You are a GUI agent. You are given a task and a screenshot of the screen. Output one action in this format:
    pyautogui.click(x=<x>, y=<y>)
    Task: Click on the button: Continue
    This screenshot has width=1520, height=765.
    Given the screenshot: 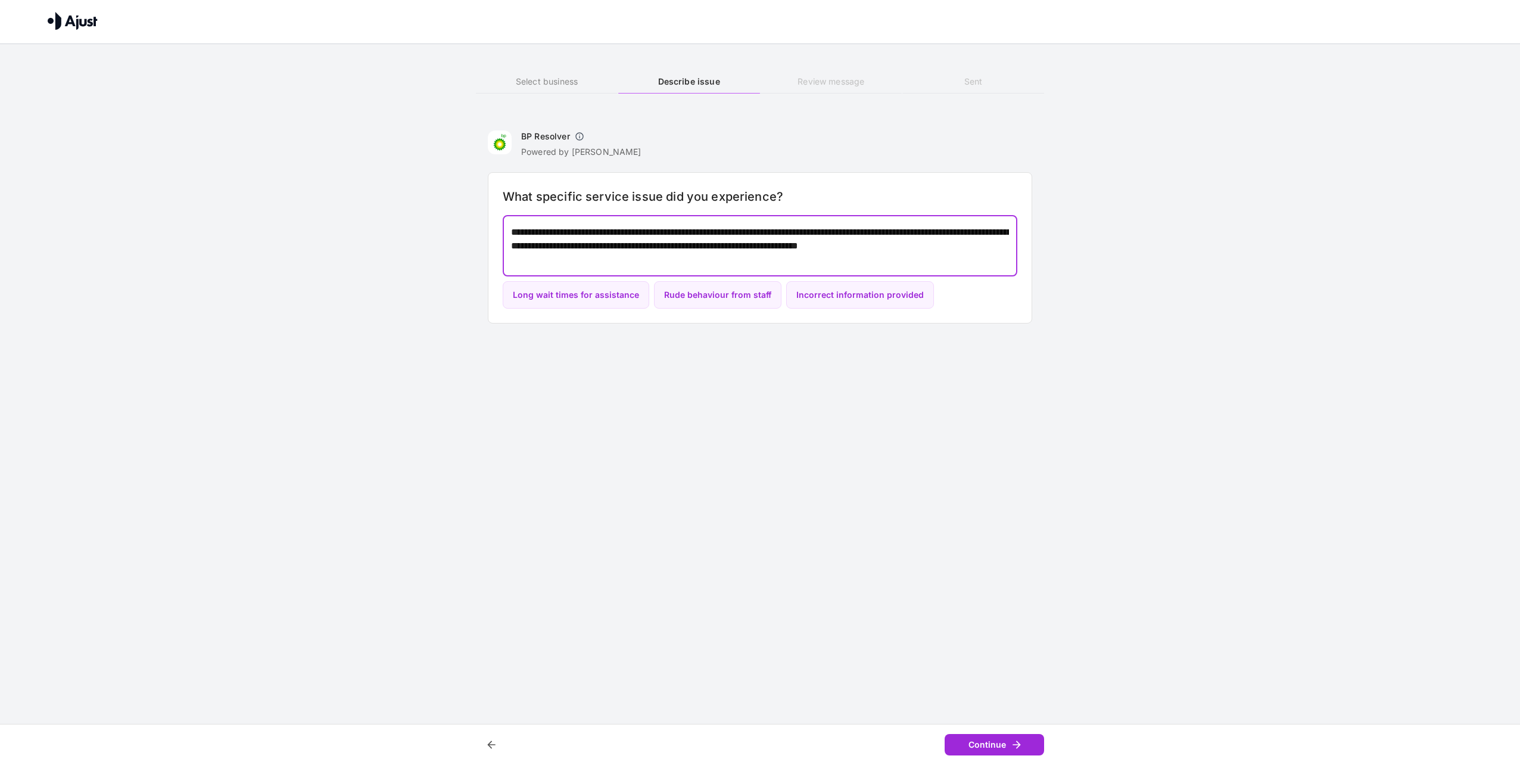 What is the action you would take?
    pyautogui.click(x=994, y=745)
    